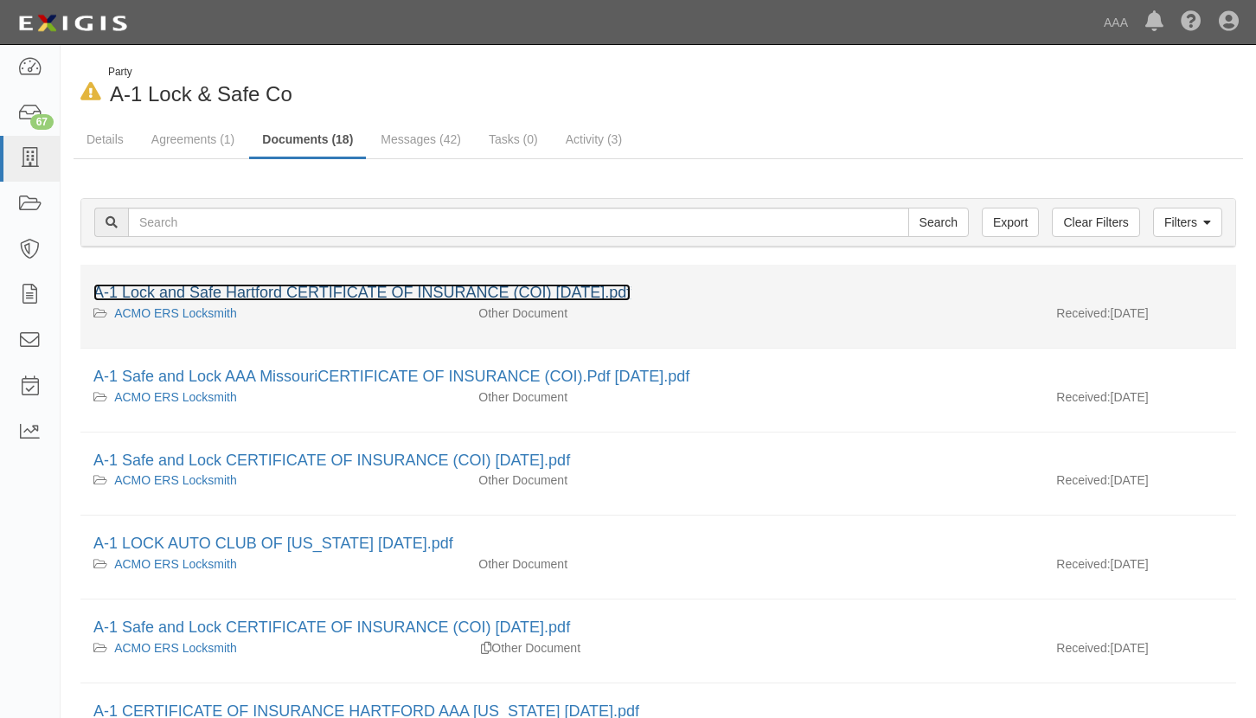 This screenshot has height=718, width=1256. What do you see at coordinates (420, 139) in the screenshot?
I see `a: Messages (42)` at bounding box center [420, 139].